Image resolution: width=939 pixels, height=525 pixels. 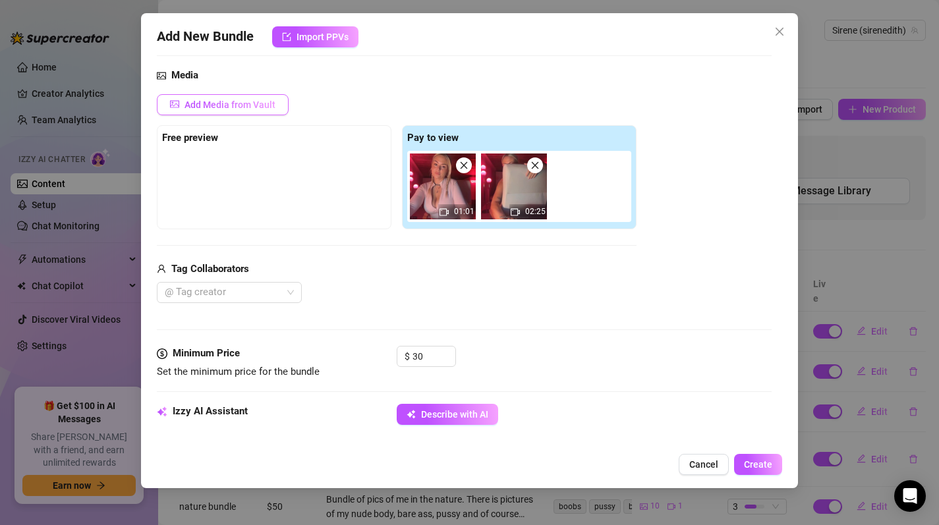 I want to click on span: Add Media from Vault, so click(x=230, y=105).